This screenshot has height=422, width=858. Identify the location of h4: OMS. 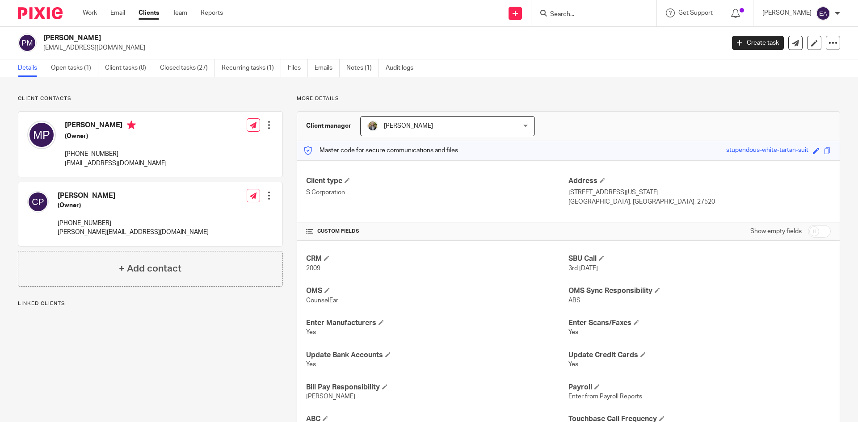
(437, 291).